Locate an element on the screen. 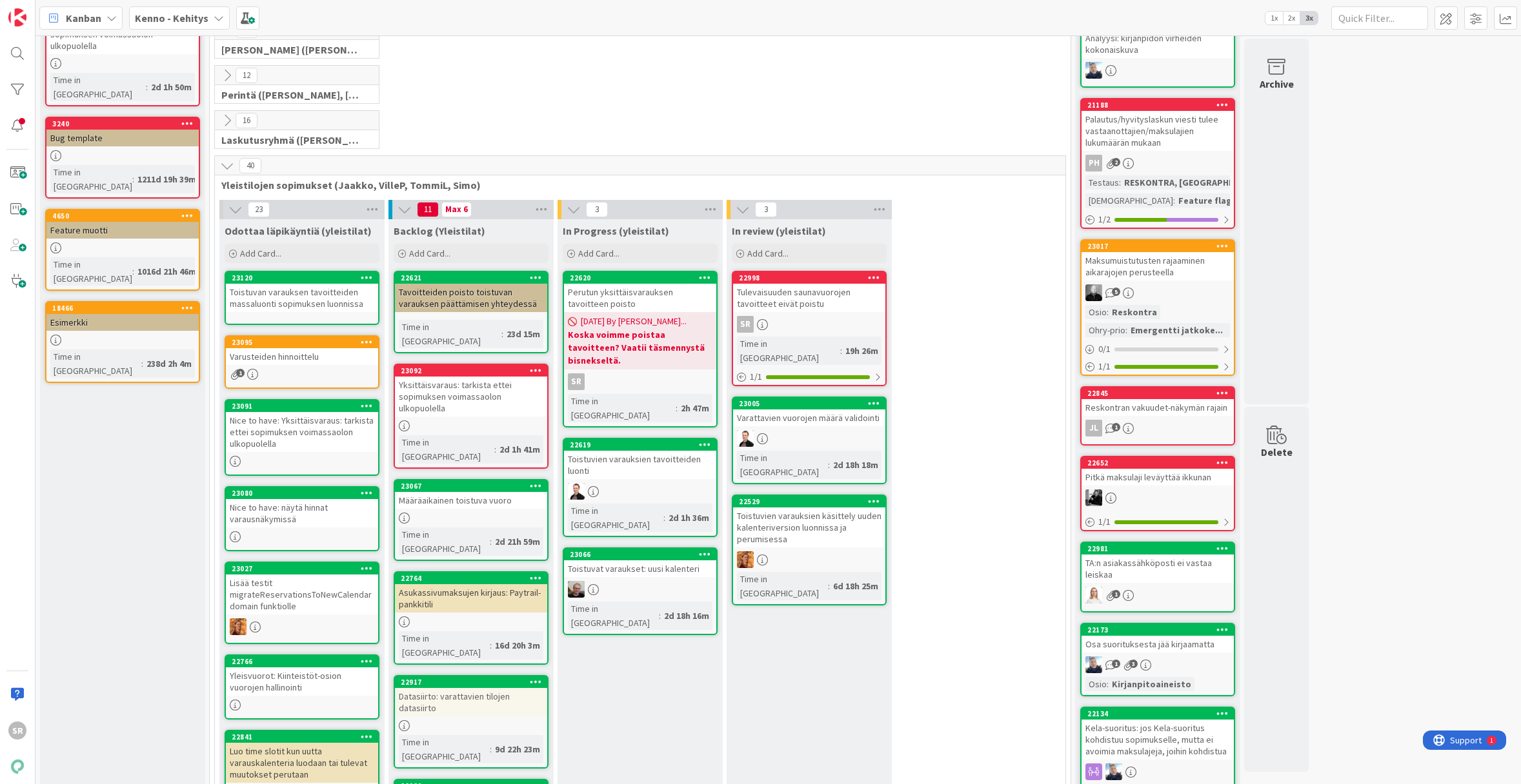  div: 23120Toistuvan varauksen tavoitteiden massaluonti sopimuksen luonnissa is located at coordinates (302, 292).